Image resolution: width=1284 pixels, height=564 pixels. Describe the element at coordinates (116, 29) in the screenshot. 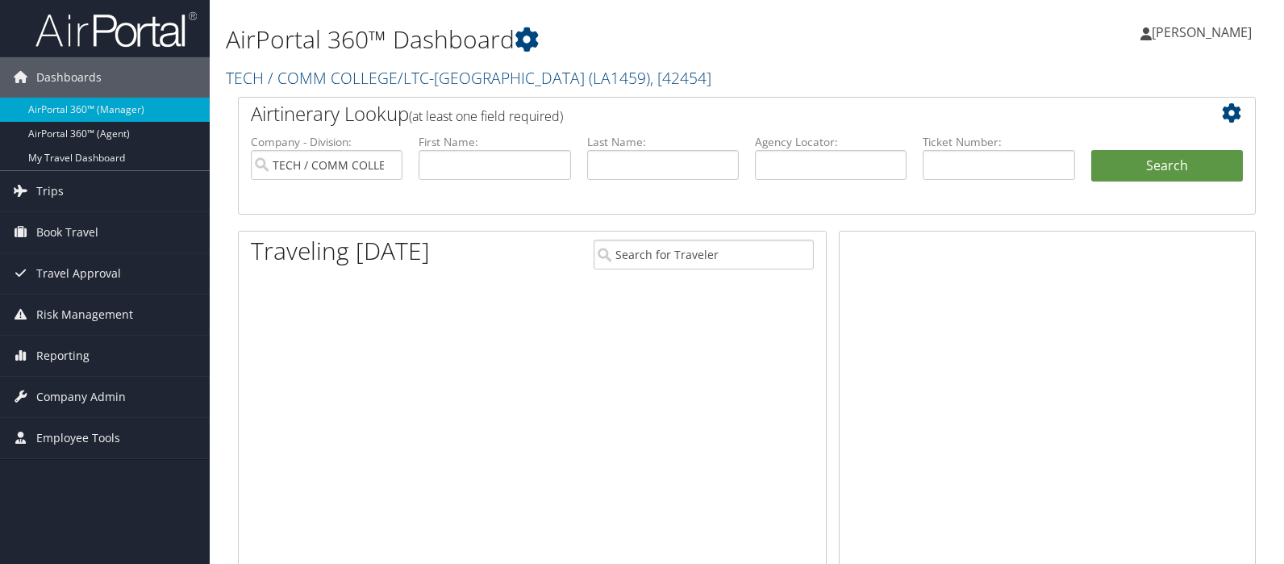

I see `img: airportal-logo.png` at that location.